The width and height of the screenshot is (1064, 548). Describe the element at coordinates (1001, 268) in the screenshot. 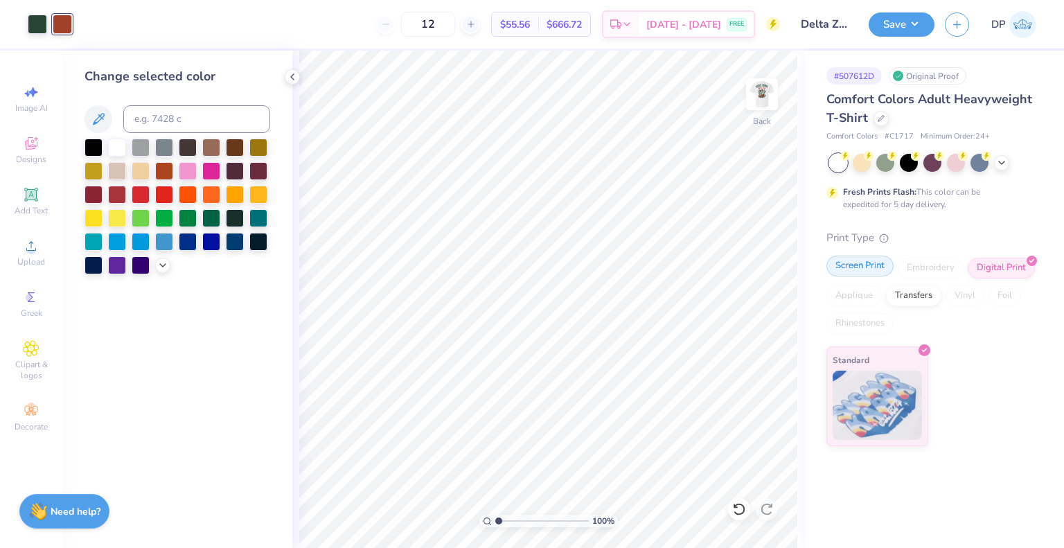

I see `div: Digital Print` at that location.